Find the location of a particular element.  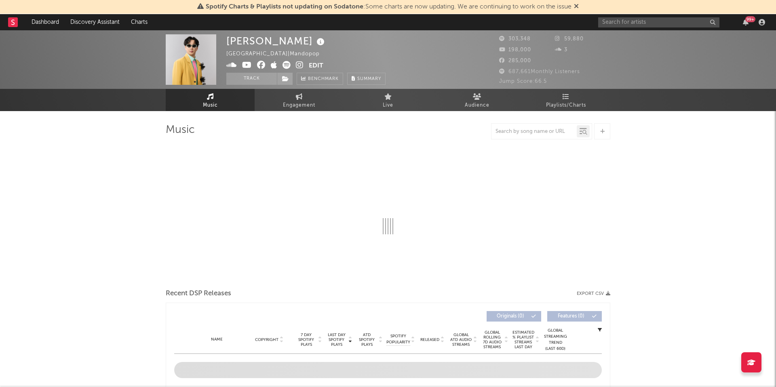

span: Released is located at coordinates (430, 340).